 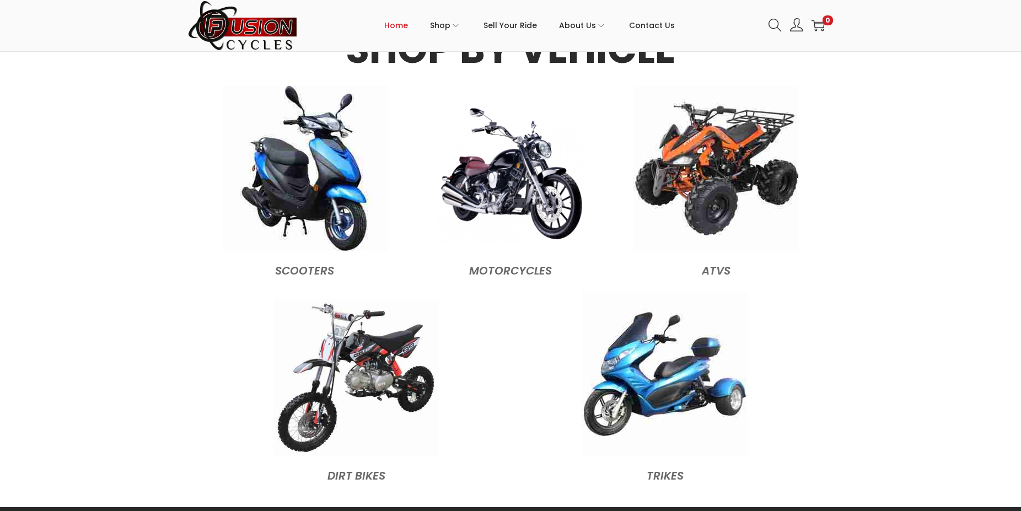 I want to click on span: Shop, so click(x=440, y=25).